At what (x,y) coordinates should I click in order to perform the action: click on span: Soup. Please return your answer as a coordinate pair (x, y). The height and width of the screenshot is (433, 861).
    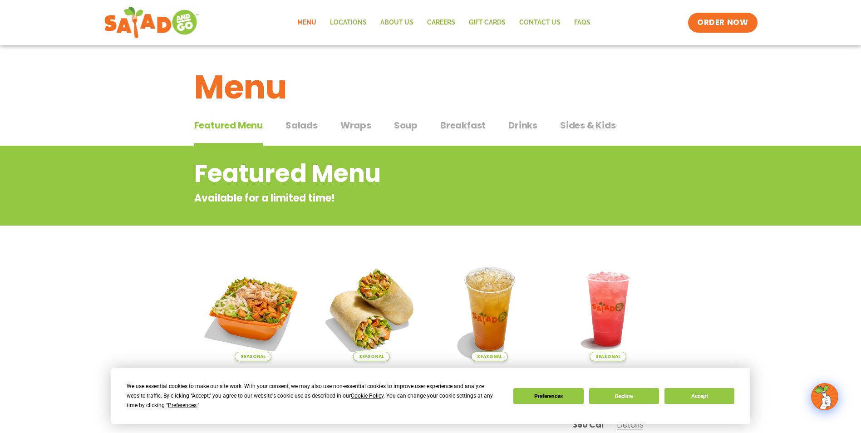
    Looking at the image, I should click on (406, 125).